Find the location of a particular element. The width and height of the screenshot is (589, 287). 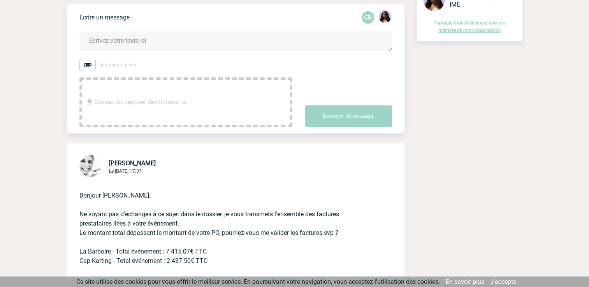

a: Partager mon événement avec un membre de mon organisation is located at coordinates (469, 26).